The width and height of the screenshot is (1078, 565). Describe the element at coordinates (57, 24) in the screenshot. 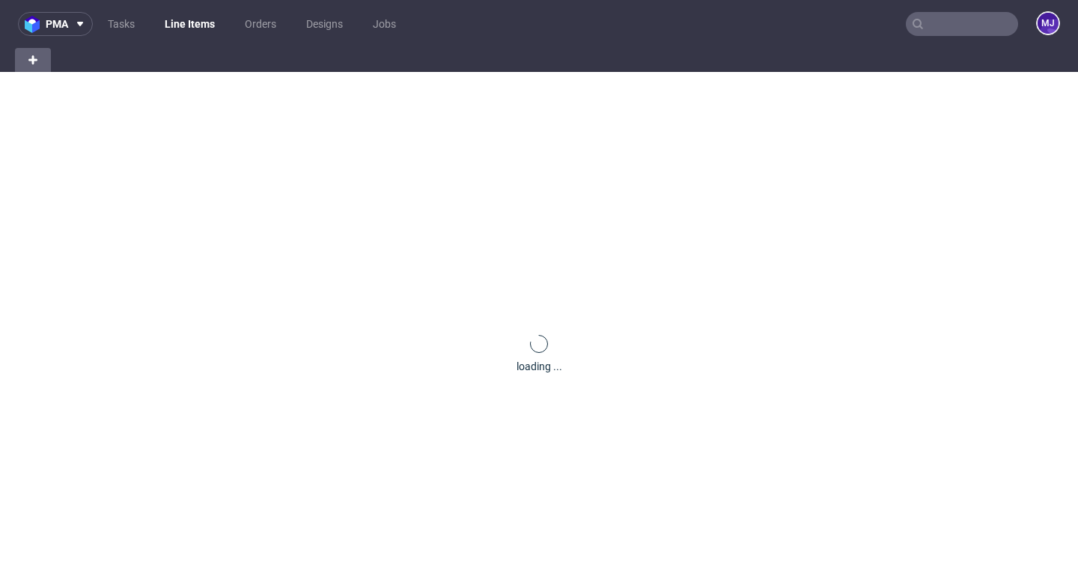

I see `span: pma` at that location.